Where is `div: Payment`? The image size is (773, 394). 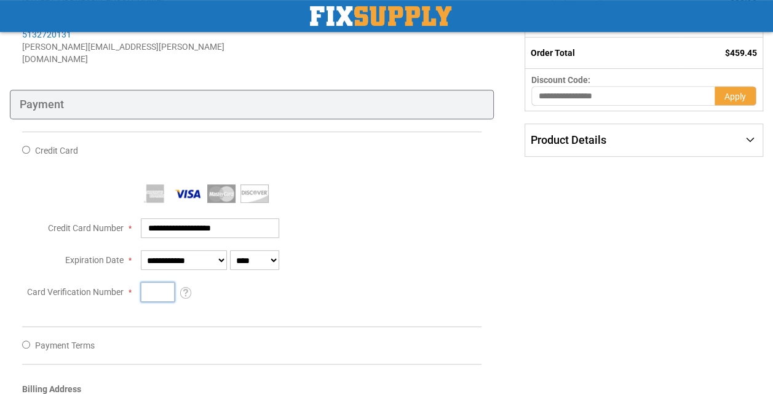
div: Payment is located at coordinates (252, 105).